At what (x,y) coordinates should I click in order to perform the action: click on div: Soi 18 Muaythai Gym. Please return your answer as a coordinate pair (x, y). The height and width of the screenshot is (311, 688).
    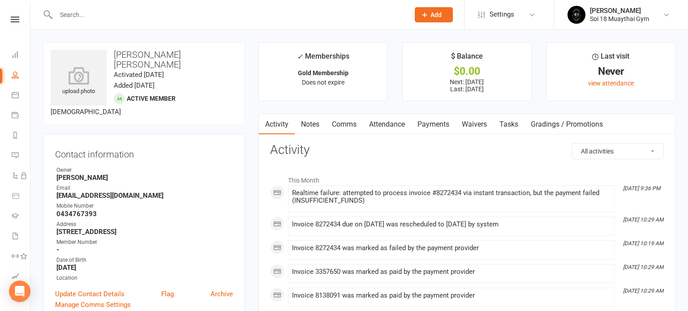
    Looking at the image, I should click on (619, 19).